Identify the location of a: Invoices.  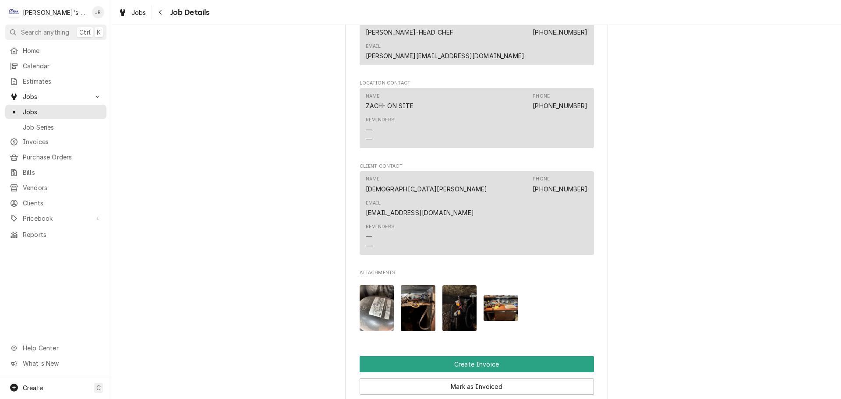
(56, 141).